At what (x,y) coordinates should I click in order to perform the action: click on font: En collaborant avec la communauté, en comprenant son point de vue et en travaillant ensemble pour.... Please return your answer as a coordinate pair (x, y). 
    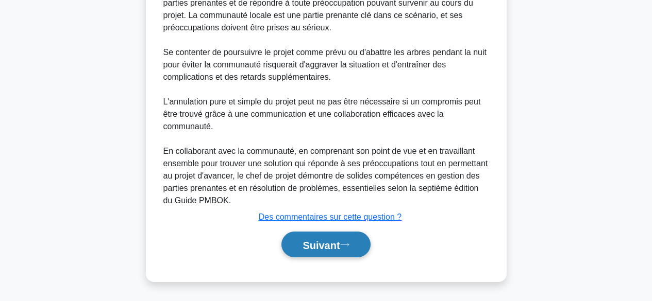
    Looking at the image, I should click on (326, 176).